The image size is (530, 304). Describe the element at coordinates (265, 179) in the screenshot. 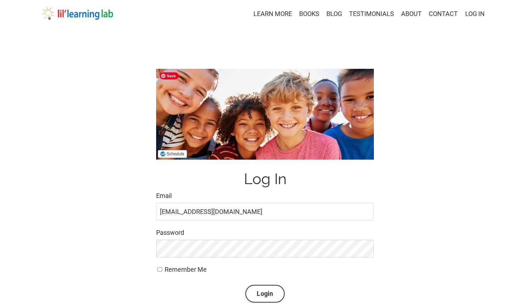

I see `h1: Log In` at that location.